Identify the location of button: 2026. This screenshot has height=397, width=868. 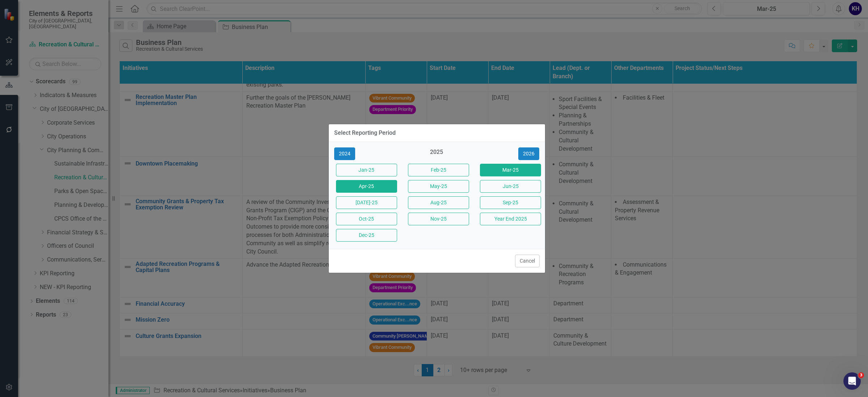
(529, 153).